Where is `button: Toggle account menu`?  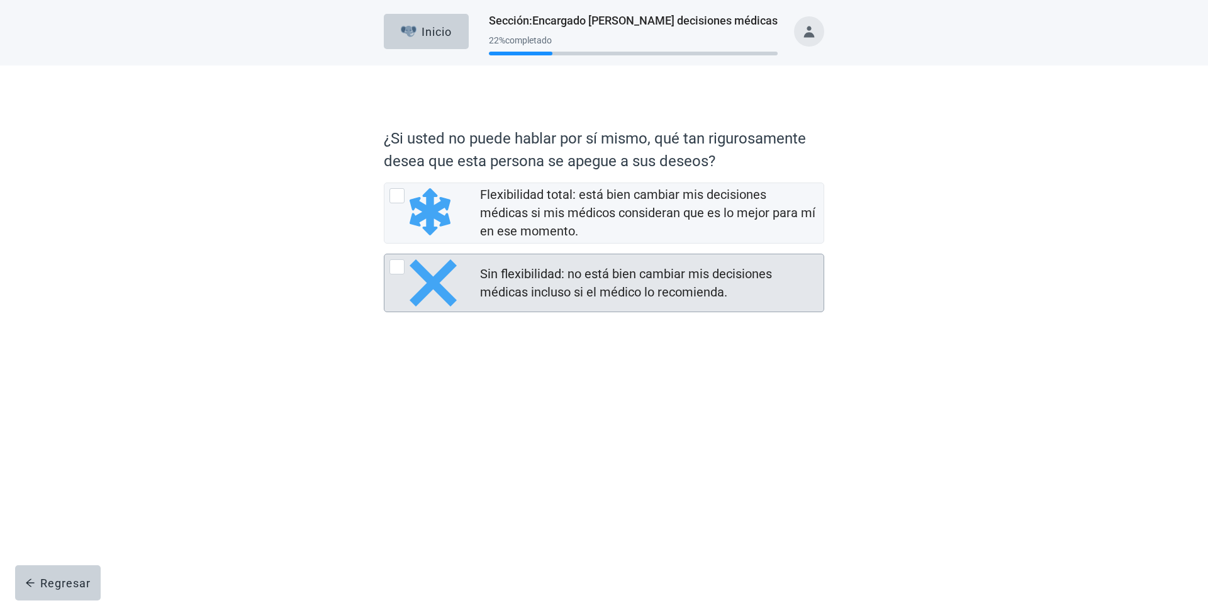 button: Toggle account menu is located at coordinates (809, 31).